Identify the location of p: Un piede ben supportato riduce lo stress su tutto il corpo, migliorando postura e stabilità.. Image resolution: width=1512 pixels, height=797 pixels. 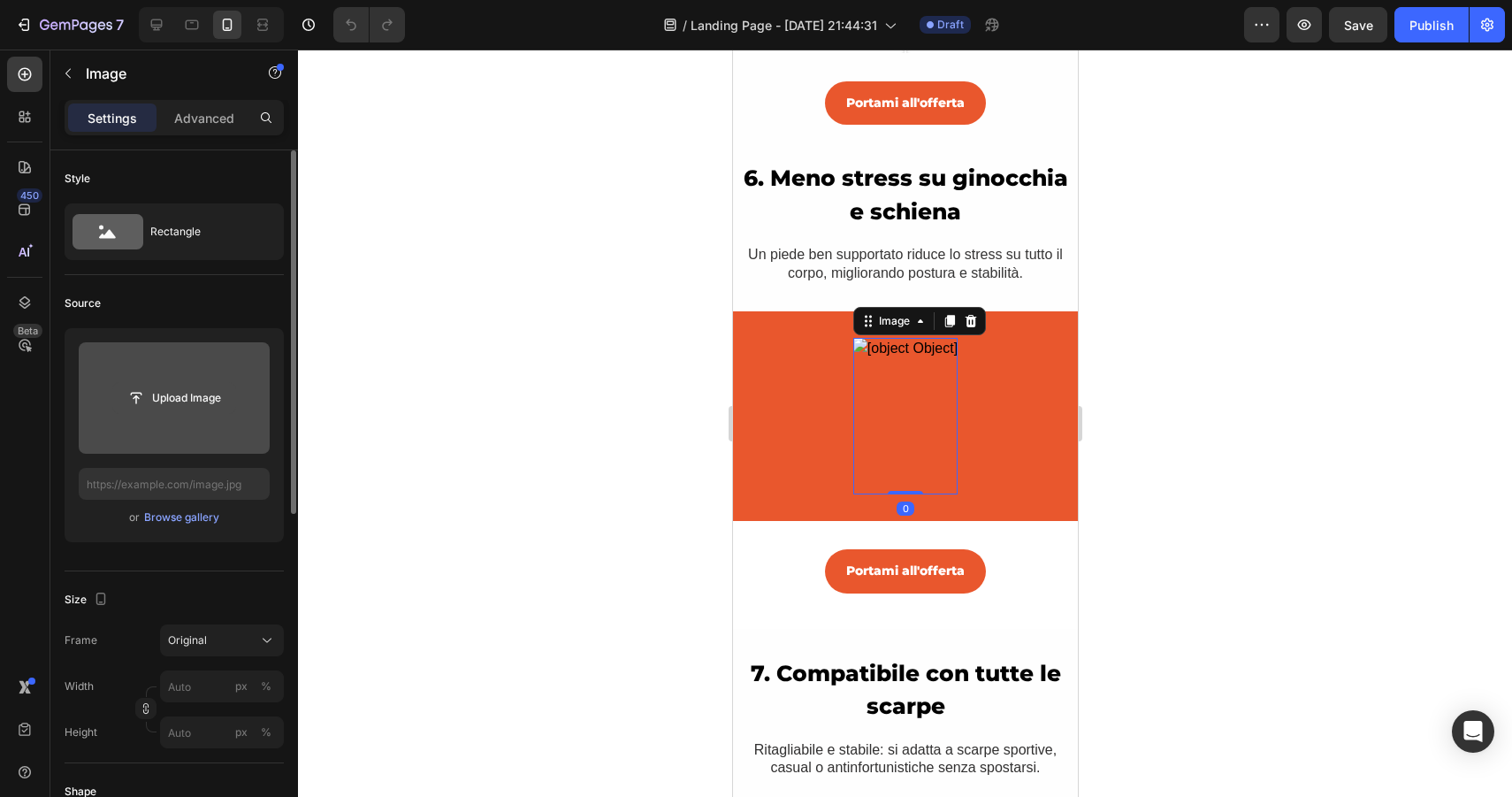
(172, 215).